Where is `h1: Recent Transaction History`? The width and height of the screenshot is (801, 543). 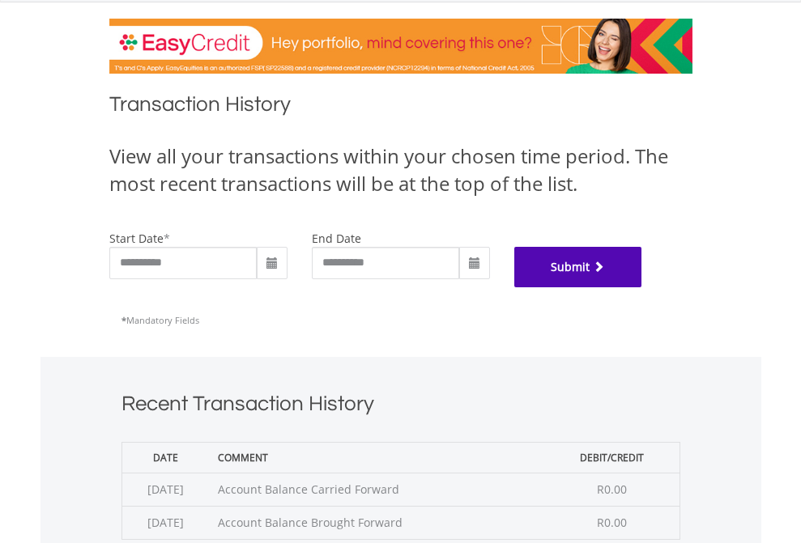 h1: Recent Transaction History is located at coordinates (401, 407).